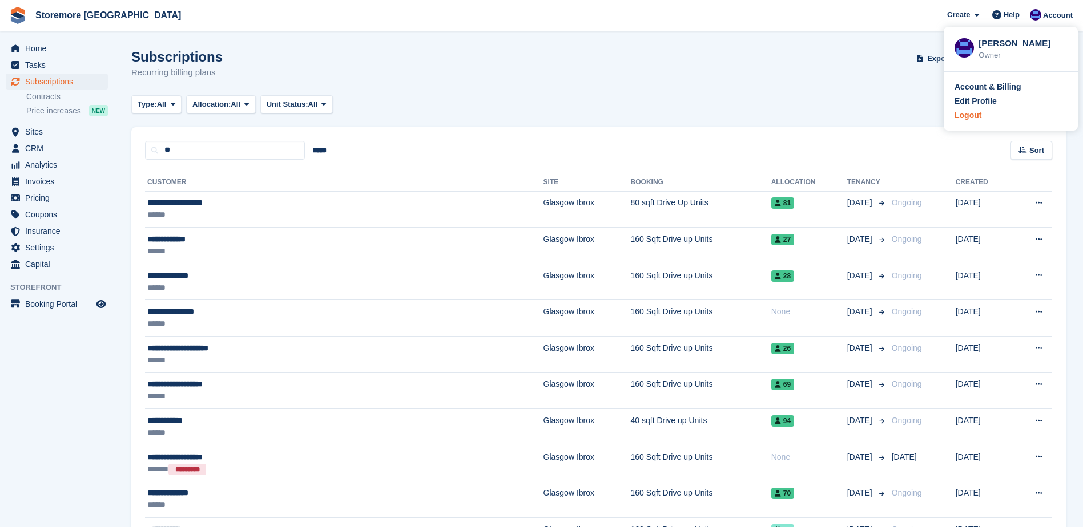 Image resolution: width=1083 pixels, height=527 pixels. Describe the element at coordinates (1036, 151) in the screenshot. I see `span: Sort` at that location.